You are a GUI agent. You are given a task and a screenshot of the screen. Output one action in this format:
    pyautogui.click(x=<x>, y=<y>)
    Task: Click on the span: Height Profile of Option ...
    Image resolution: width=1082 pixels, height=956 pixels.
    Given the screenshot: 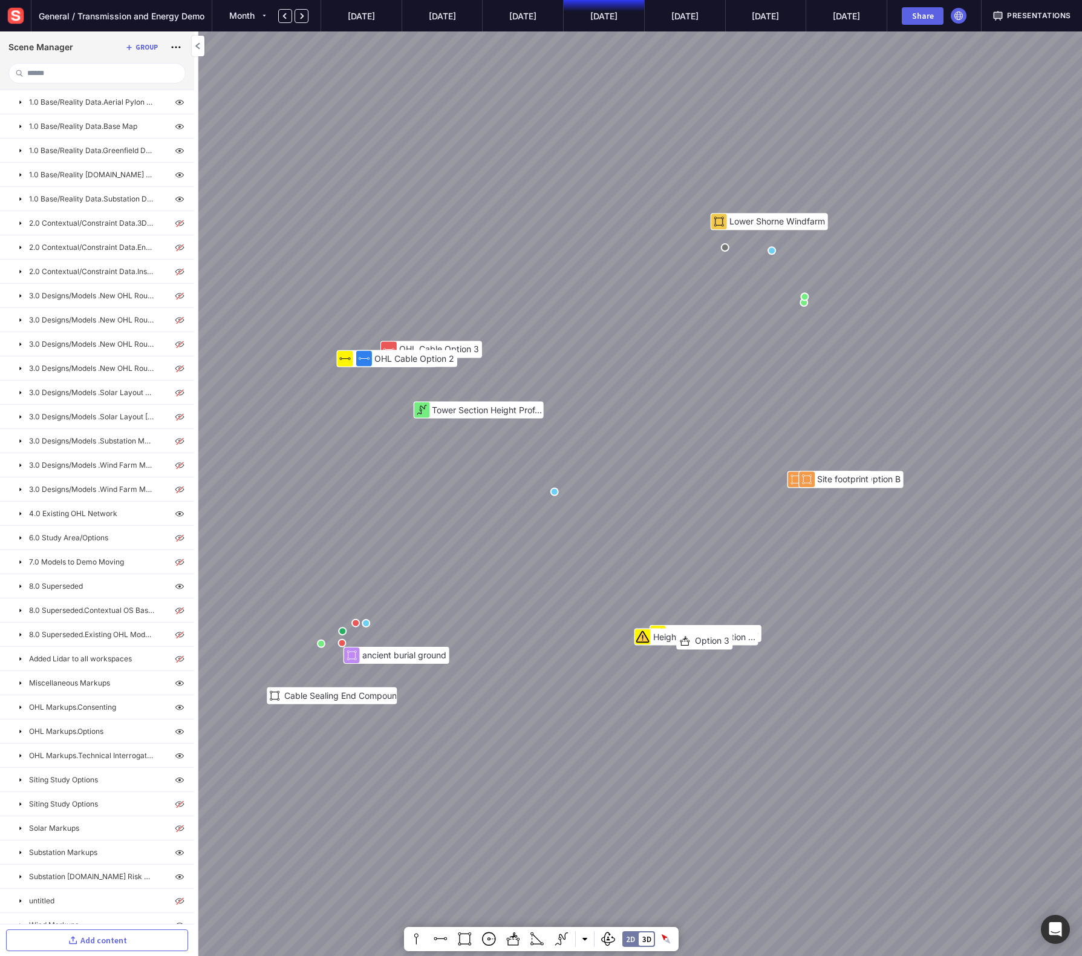 What is the action you would take?
    pyautogui.click(x=704, y=636)
    